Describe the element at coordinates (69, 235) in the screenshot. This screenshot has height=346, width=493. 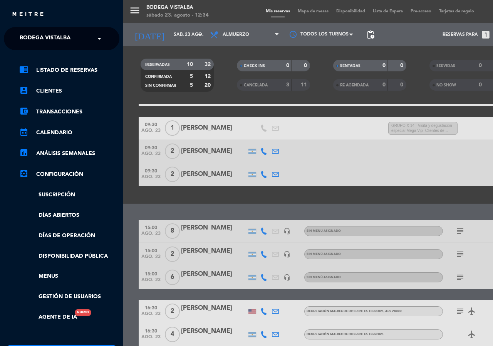
I see `a: Días de Operación` at that location.